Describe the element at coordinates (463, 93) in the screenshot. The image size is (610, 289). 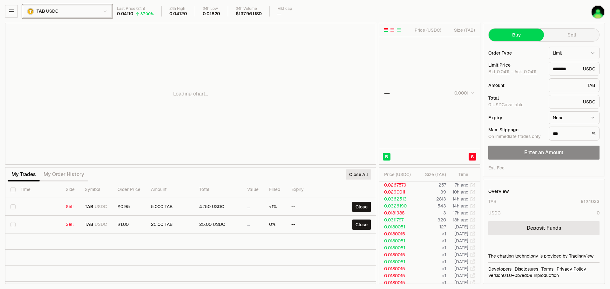
I see `button: 0.0001` at that location.